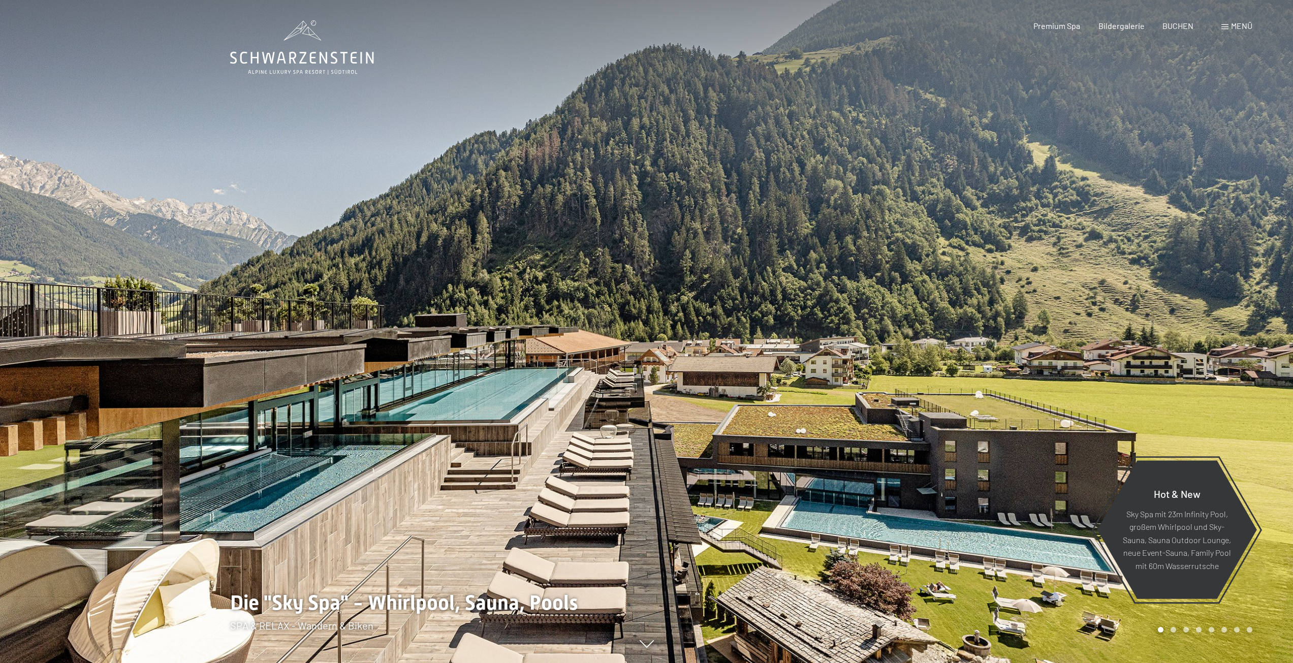 Image resolution: width=1293 pixels, height=663 pixels. I want to click on div: Carousel Page 7, so click(1236, 629).